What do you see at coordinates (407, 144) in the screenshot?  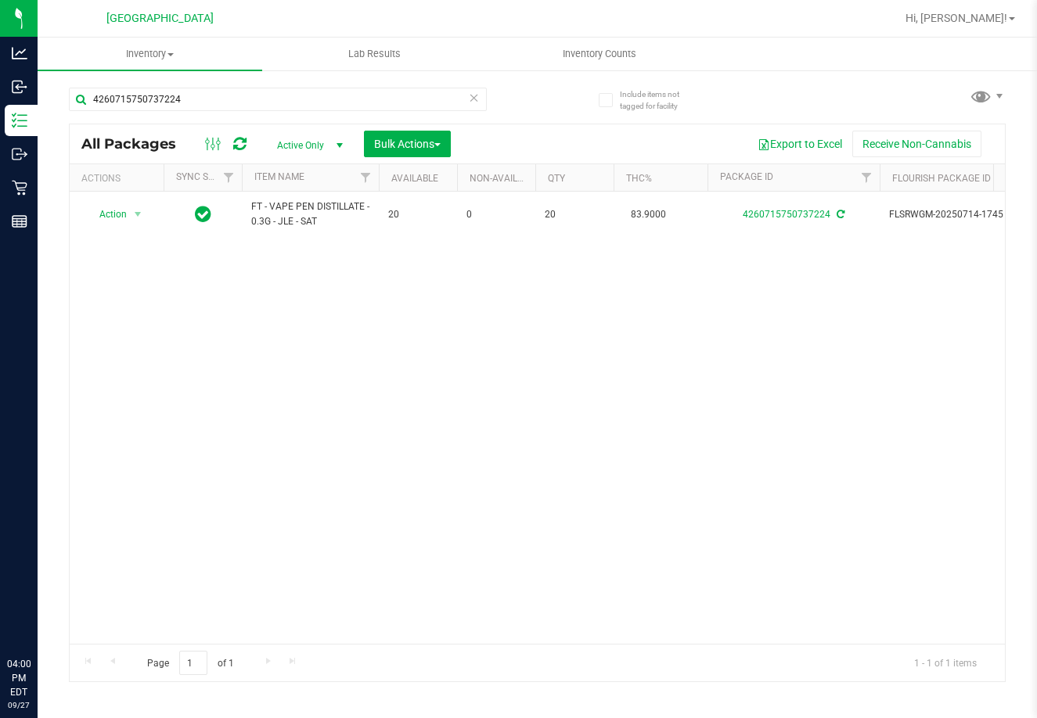 I see `button: Bulk Actions` at bounding box center [407, 144].